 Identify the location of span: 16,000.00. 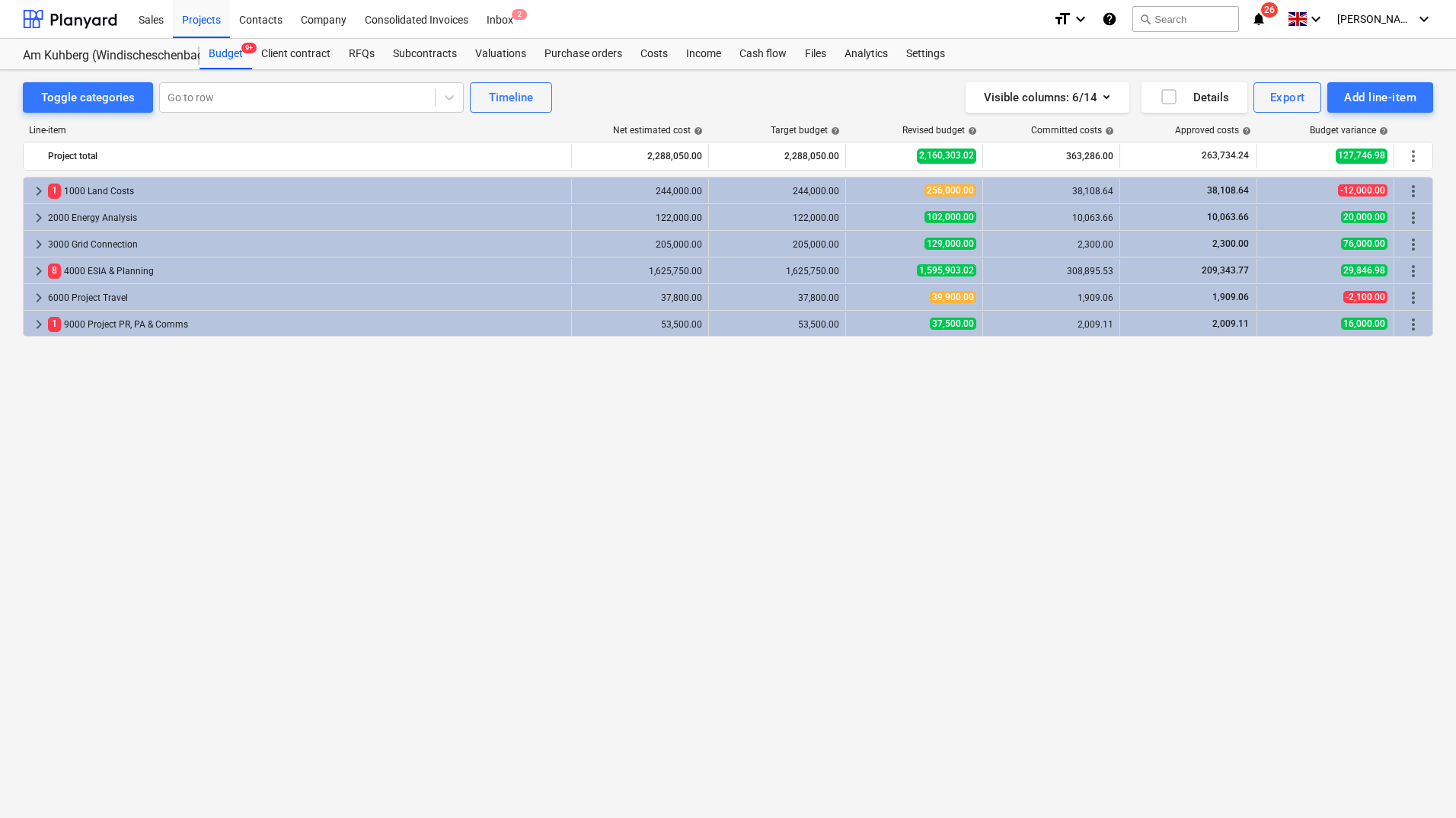
(1364, 324).